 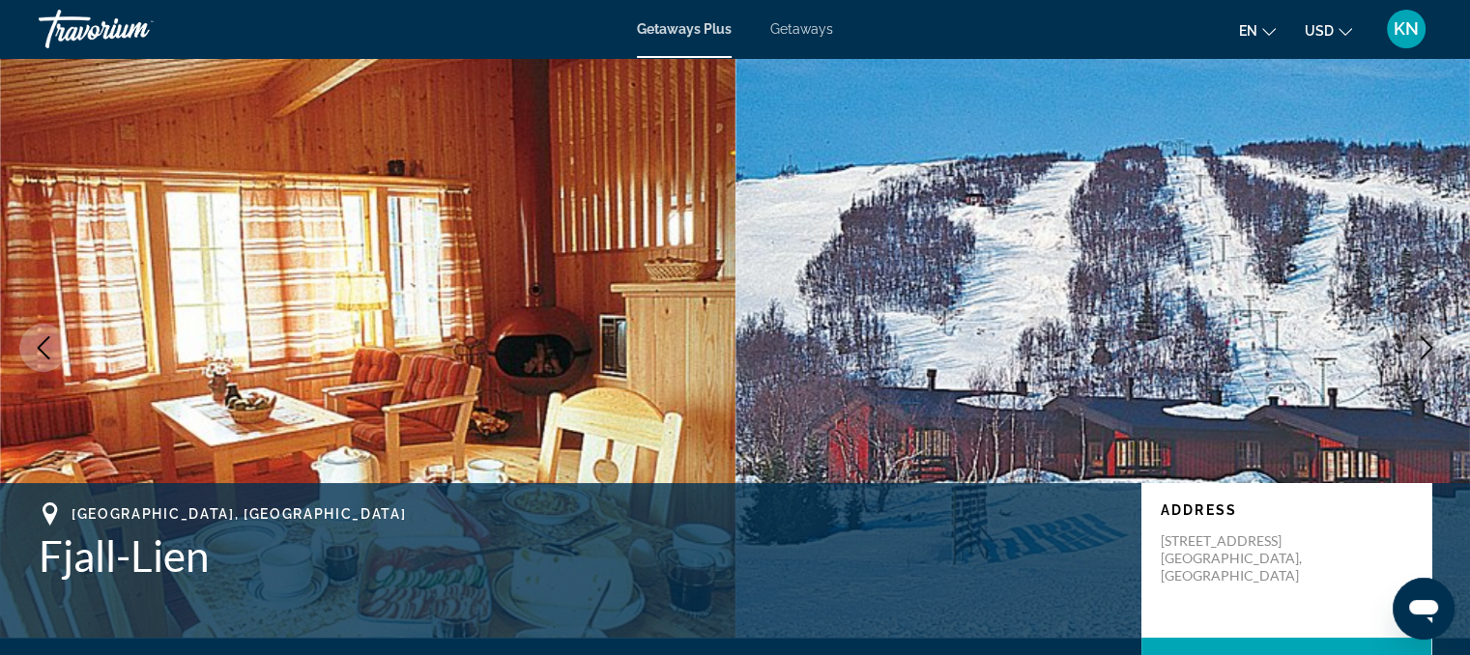 What do you see at coordinates (1406, 29) in the screenshot?
I see `button: User Menu` at bounding box center [1406, 29].